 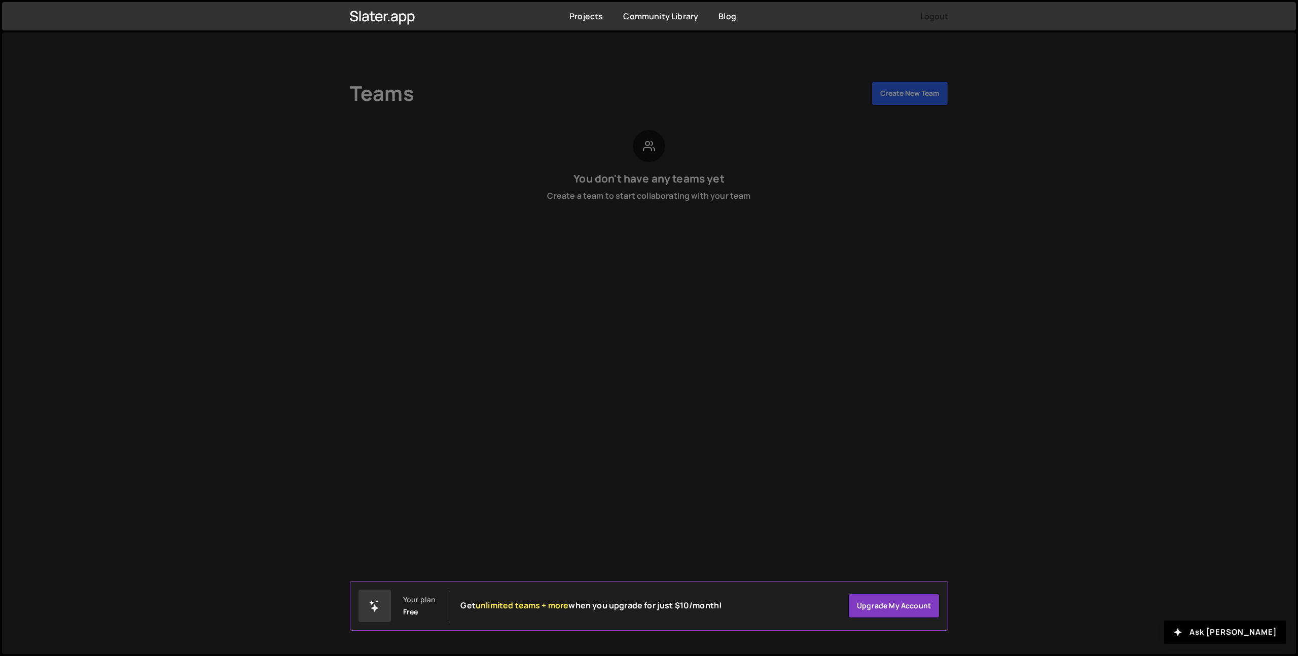 What do you see at coordinates (934, 16) in the screenshot?
I see `button: Logout` at bounding box center [934, 16].